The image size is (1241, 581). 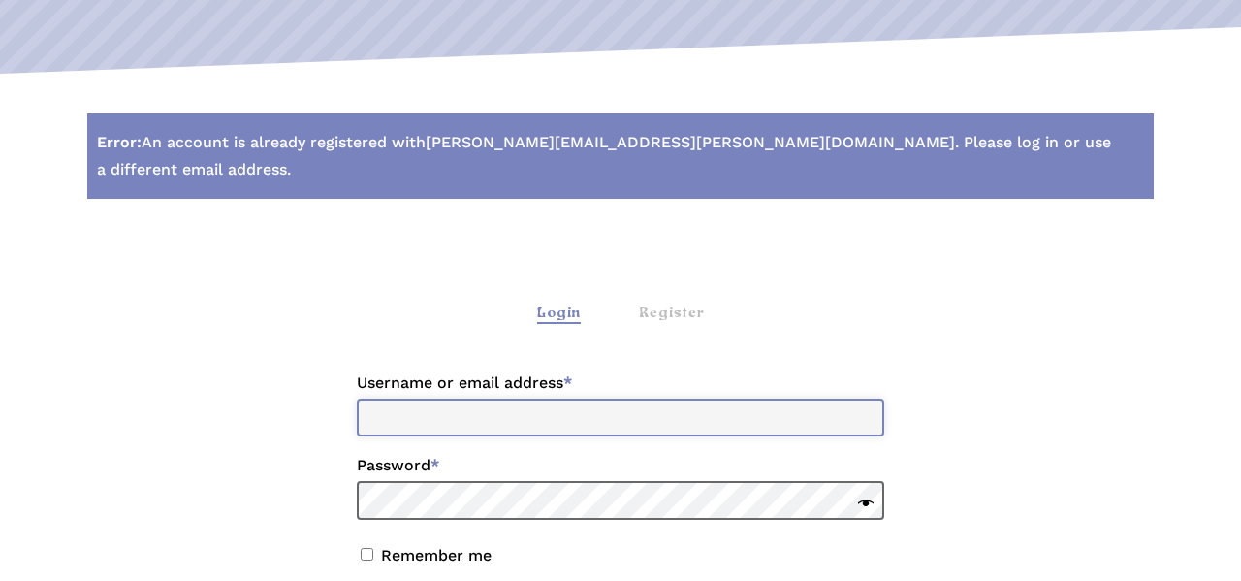 I want to click on label: Remember me, so click(x=436, y=555).